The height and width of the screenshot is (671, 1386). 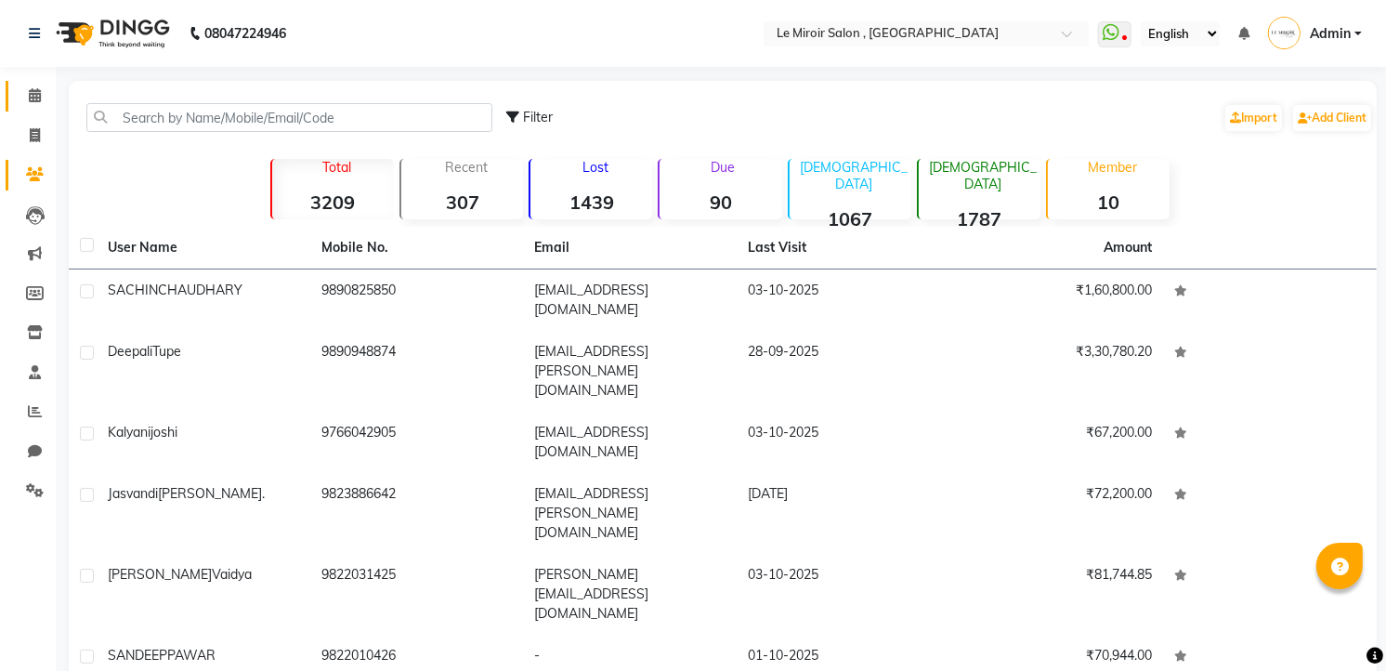 I want to click on strong: 1439, so click(x=591, y=202).